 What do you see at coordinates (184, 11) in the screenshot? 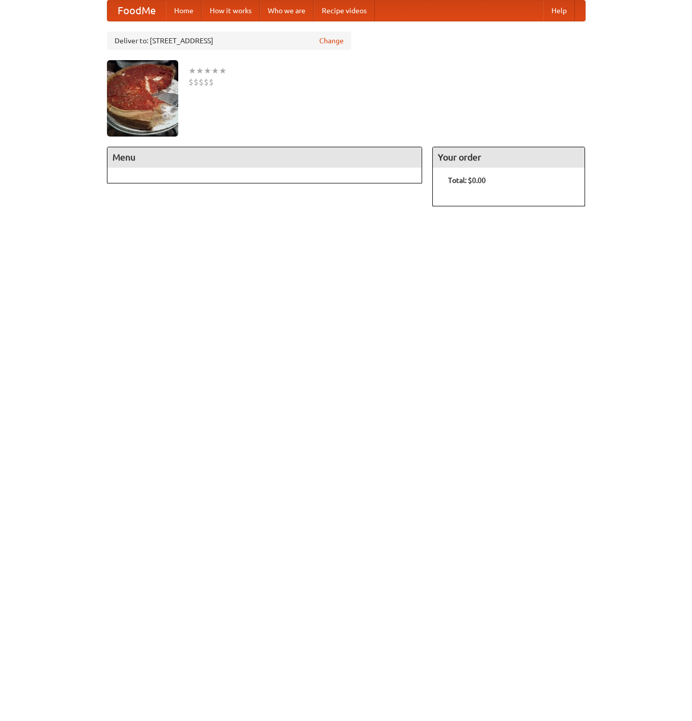
I see `a: Home` at bounding box center [184, 11].